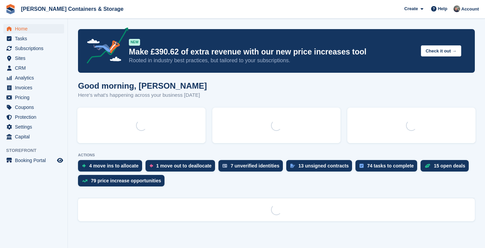 The height and width of the screenshot is (248, 485). I want to click on a: 4 move ins to allocate, so click(111, 168).